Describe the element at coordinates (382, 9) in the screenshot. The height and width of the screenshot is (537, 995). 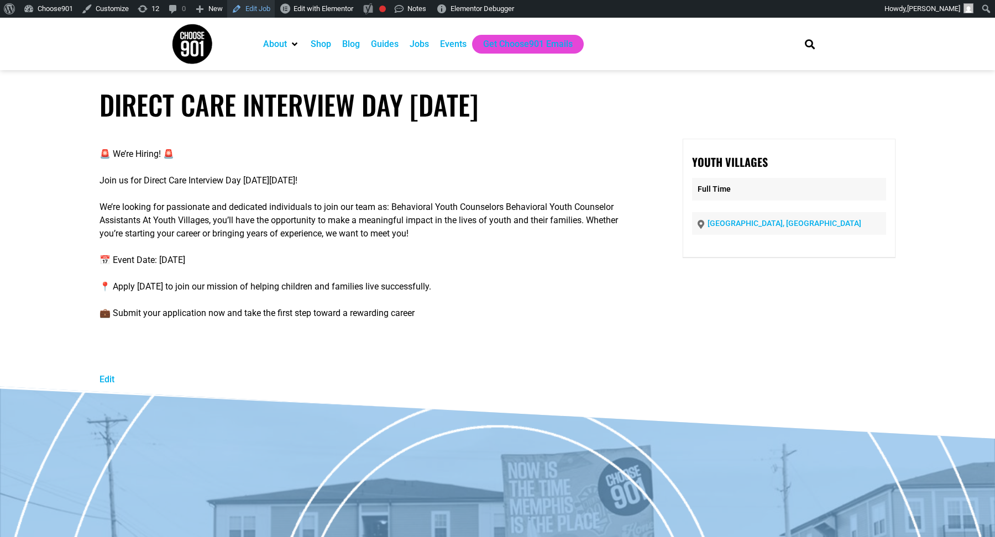
I see `div: Focus keyphrase not set` at that location.